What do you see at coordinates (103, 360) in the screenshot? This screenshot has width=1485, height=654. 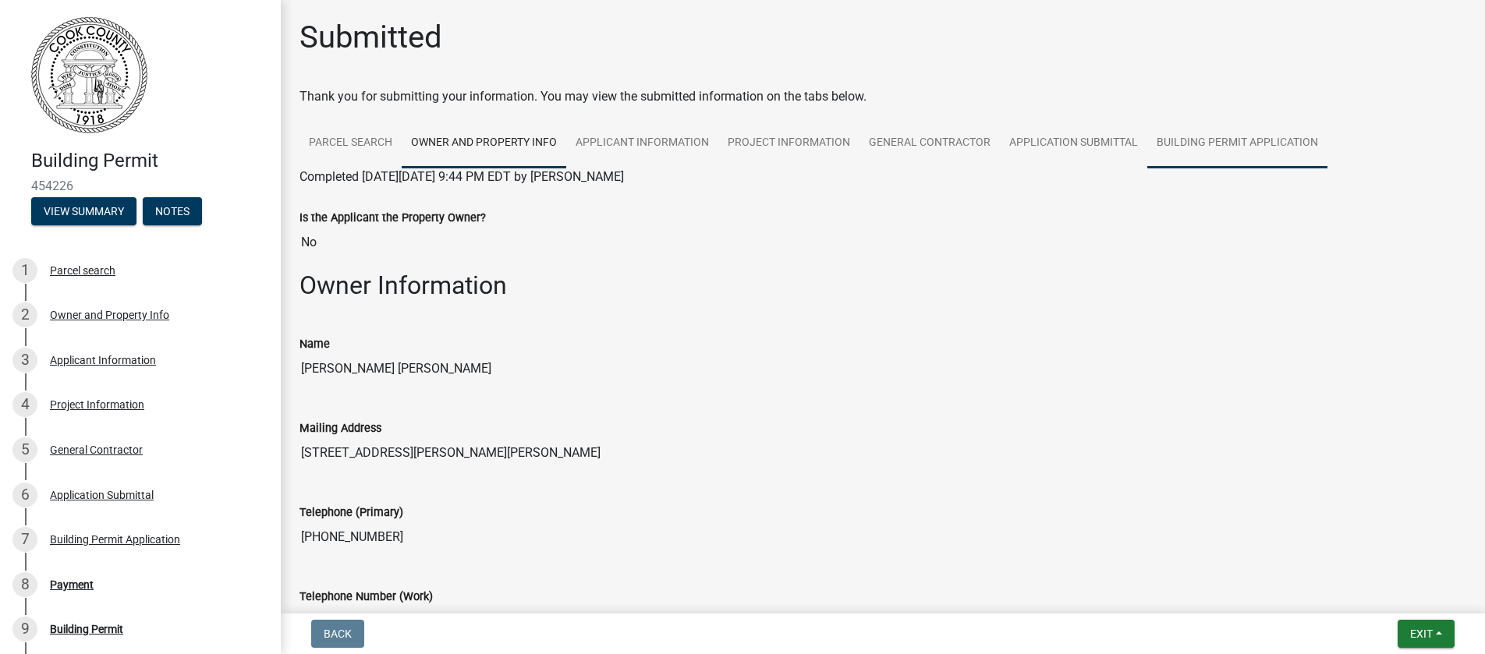 I see `div: Applicant Information` at bounding box center [103, 360].